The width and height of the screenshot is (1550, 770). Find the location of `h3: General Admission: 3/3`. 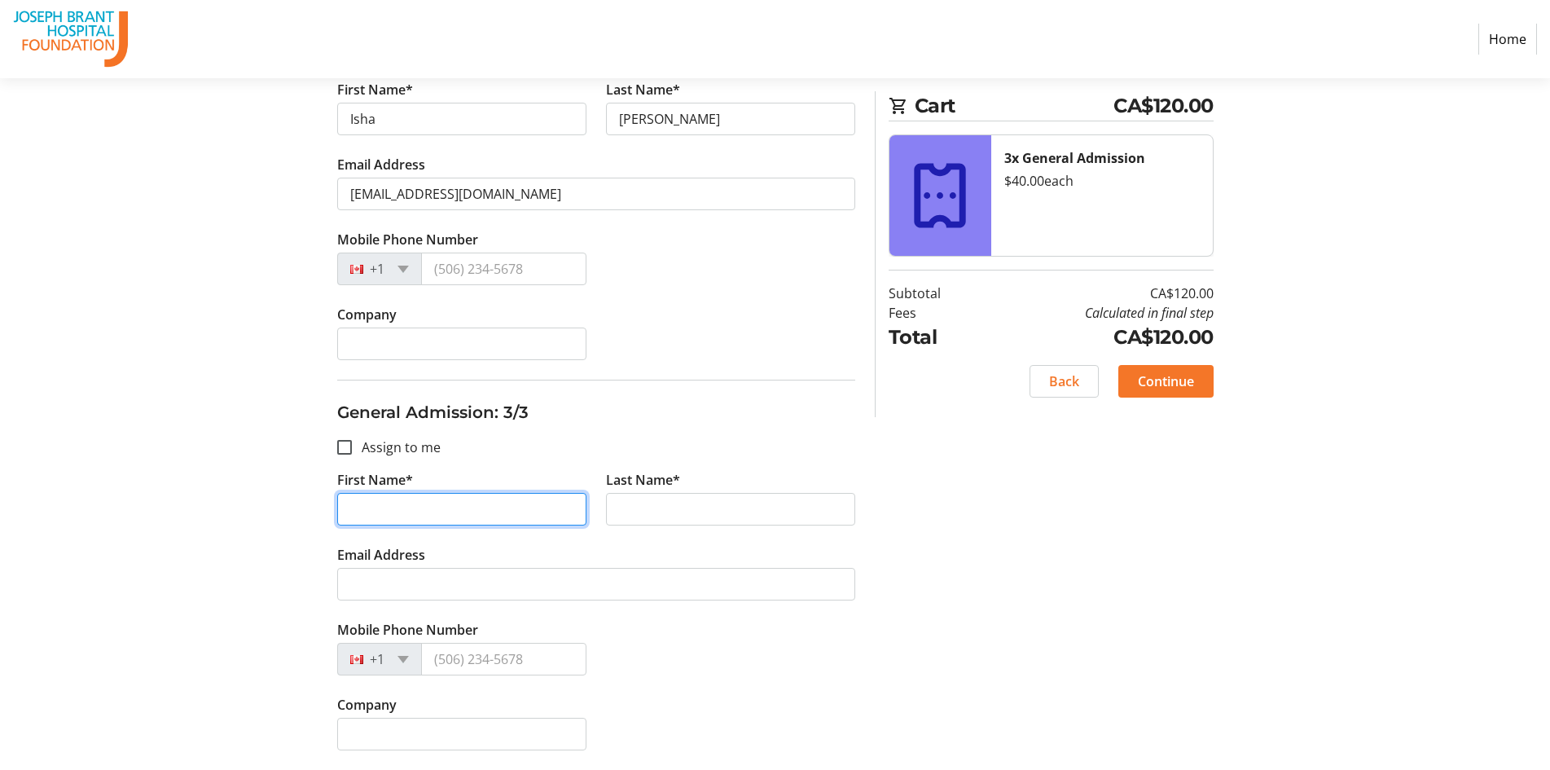

h3: General Admission: 3/3 is located at coordinates (596, 412).